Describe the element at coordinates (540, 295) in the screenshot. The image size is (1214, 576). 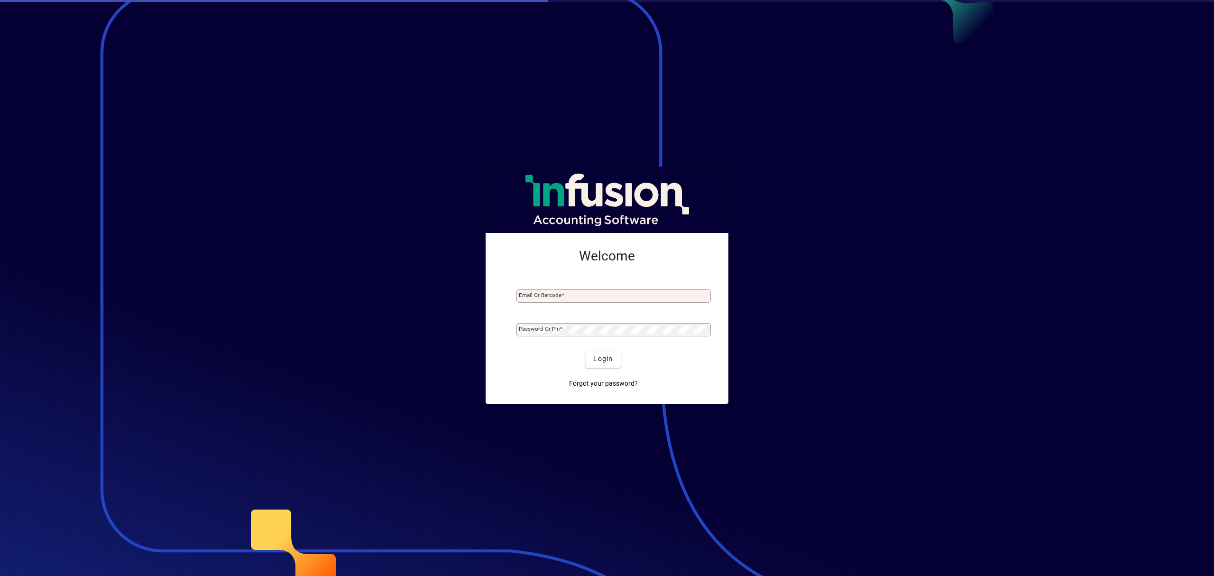
I see `mat-label: Email or Barcode` at that location.